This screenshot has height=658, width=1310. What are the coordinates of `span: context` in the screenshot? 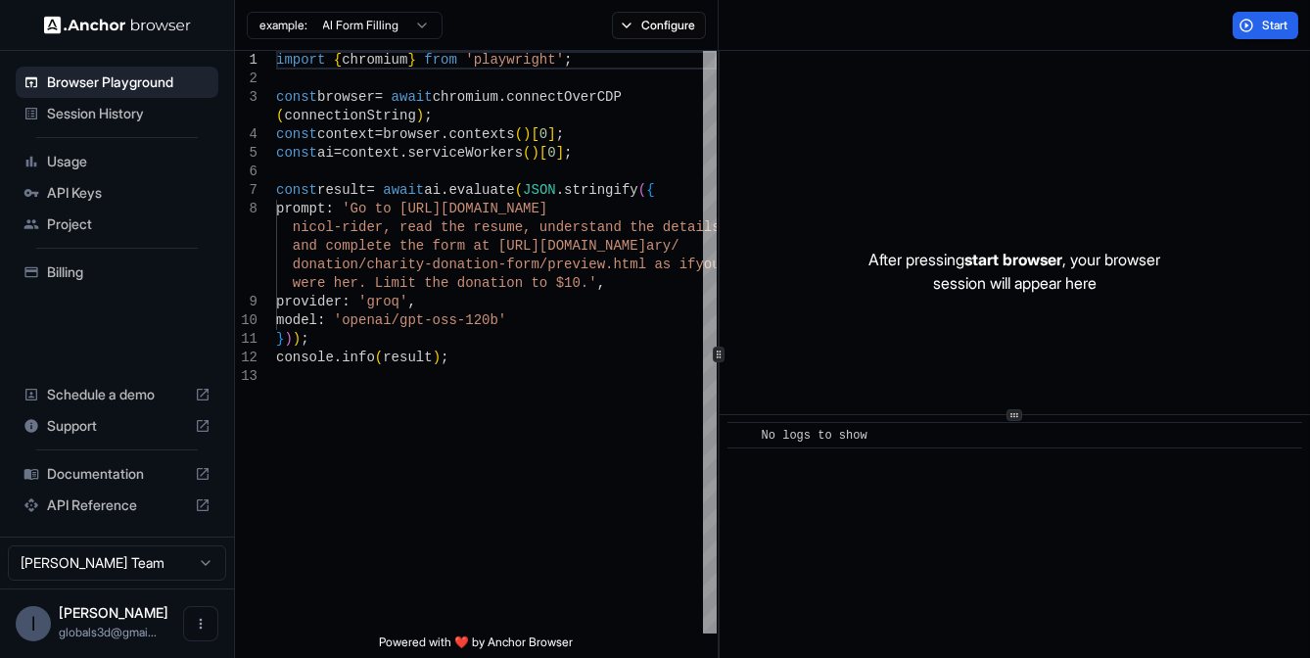 It's located at (370, 153).